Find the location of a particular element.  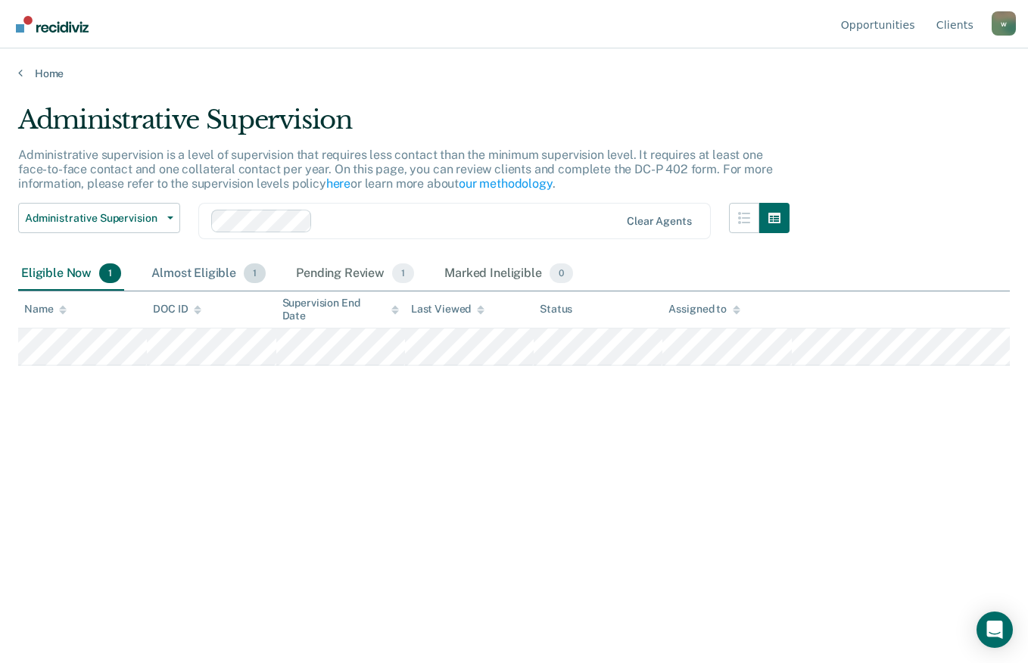

div: DOC ID is located at coordinates (177, 309).